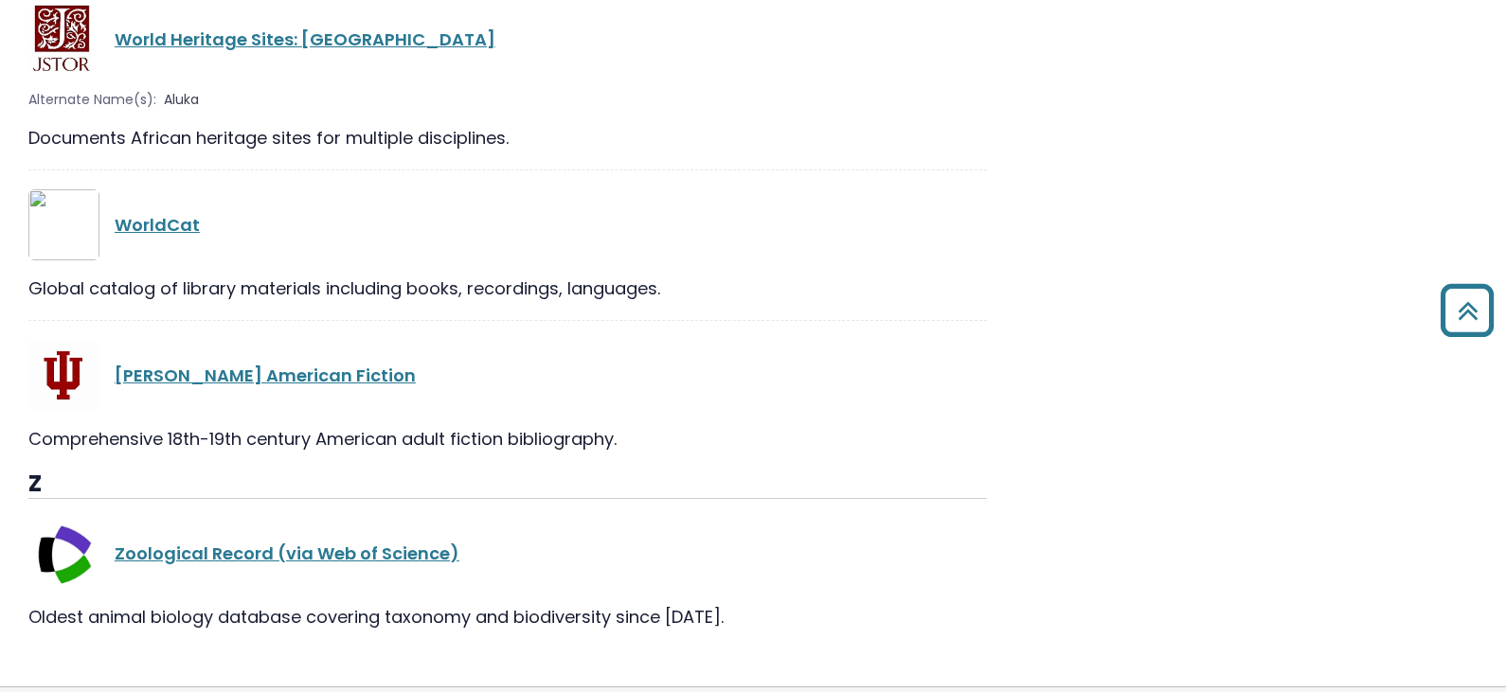  Describe the element at coordinates (181, 99) in the screenshot. I see `span: Aluka` at that location.